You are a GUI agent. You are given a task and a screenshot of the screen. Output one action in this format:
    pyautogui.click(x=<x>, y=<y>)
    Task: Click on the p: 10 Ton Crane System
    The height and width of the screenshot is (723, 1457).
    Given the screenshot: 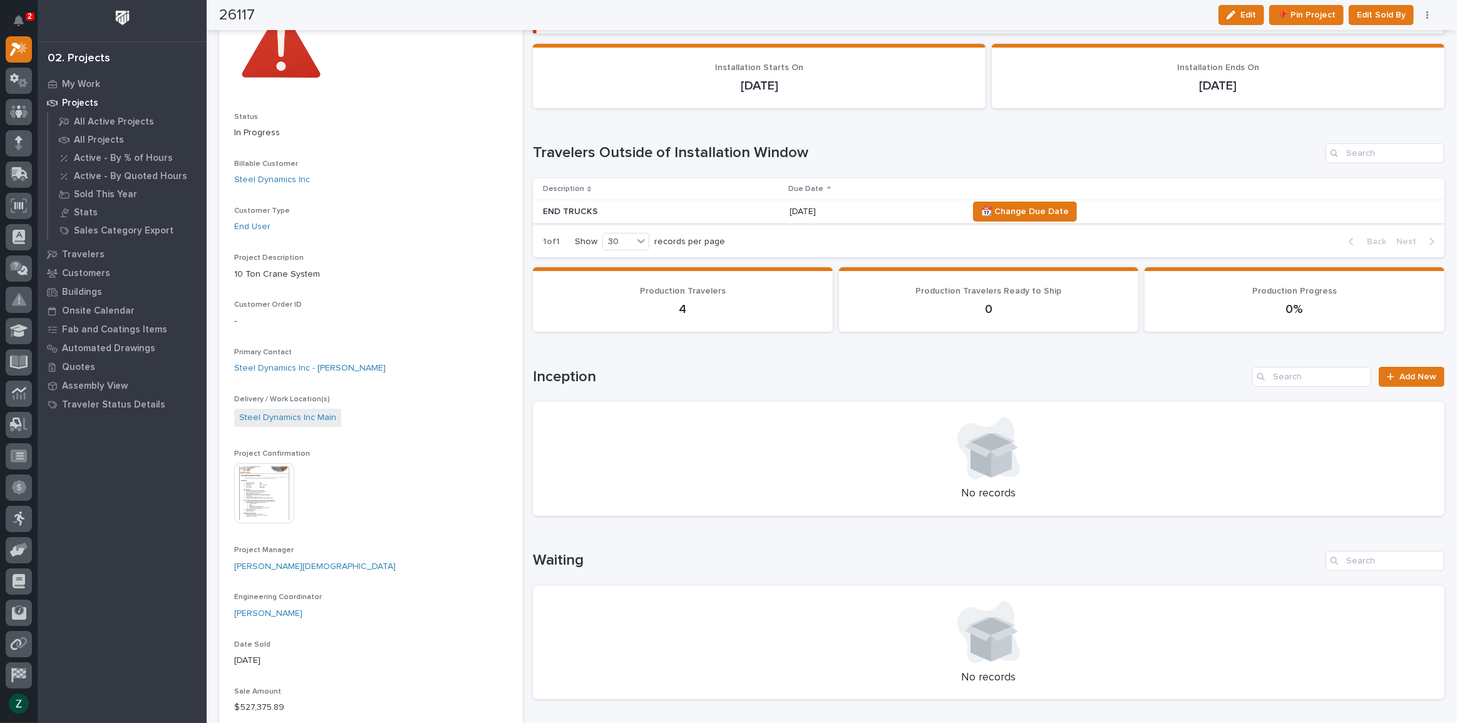 What is the action you would take?
    pyautogui.click(x=371, y=274)
    